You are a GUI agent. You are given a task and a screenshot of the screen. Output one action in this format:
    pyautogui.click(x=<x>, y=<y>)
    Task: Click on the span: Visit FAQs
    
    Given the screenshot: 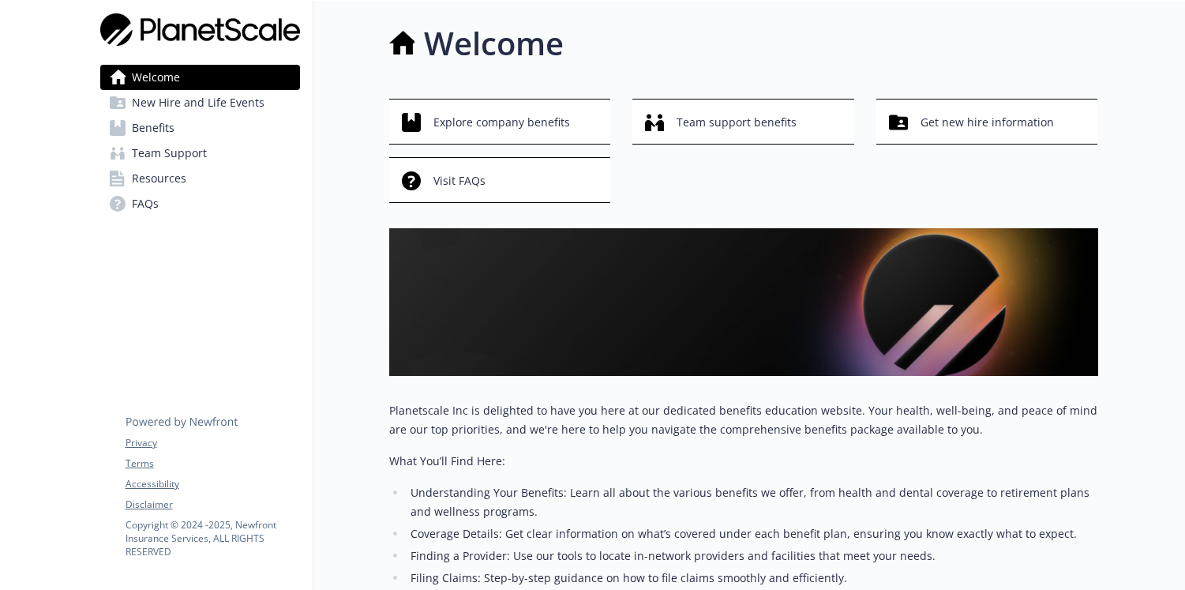 What is the action you would take?
    pyautogui.click(x=460, y=181)
    